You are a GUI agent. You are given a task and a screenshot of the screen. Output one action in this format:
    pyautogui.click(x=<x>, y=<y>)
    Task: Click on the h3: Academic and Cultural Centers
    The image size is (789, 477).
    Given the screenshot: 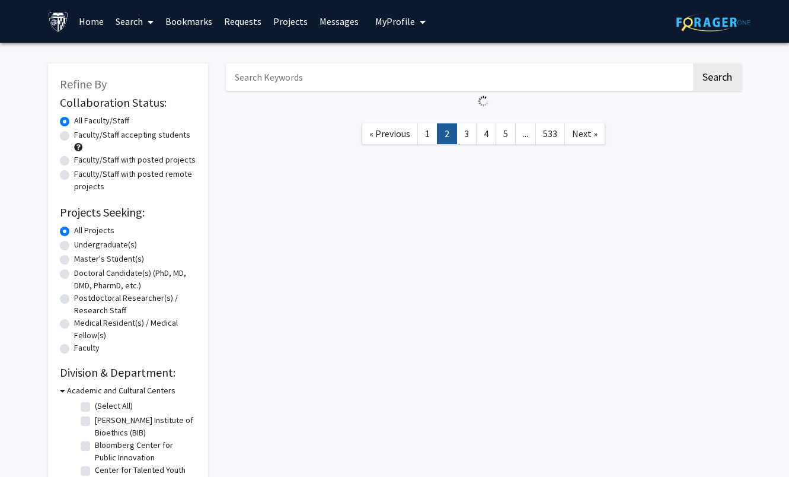 What is the action you would take?
    pyautogui.click(x=121, y=390)
    